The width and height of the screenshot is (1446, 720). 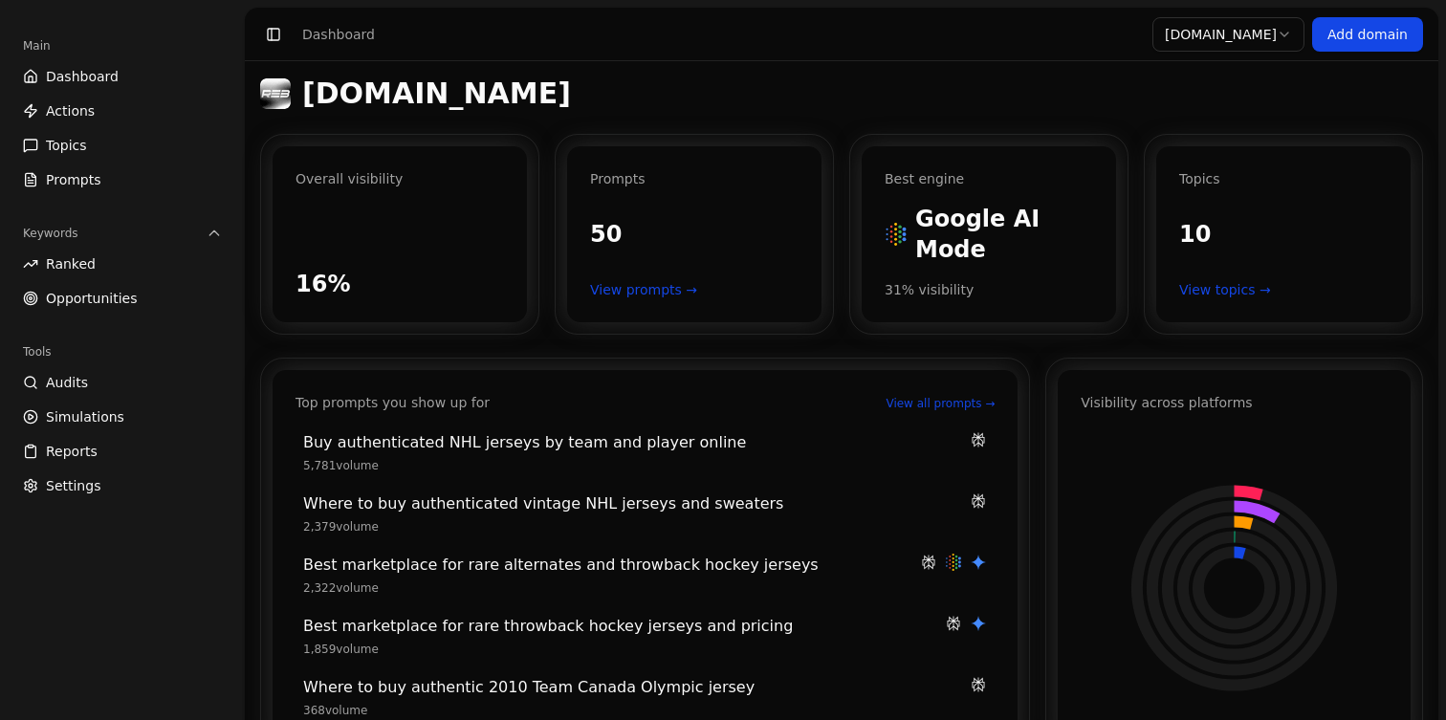 What do you see at coordinates (340, 527) in the screenshot?
I see `span: 2,379 volume` at bounding box center [340, 527].